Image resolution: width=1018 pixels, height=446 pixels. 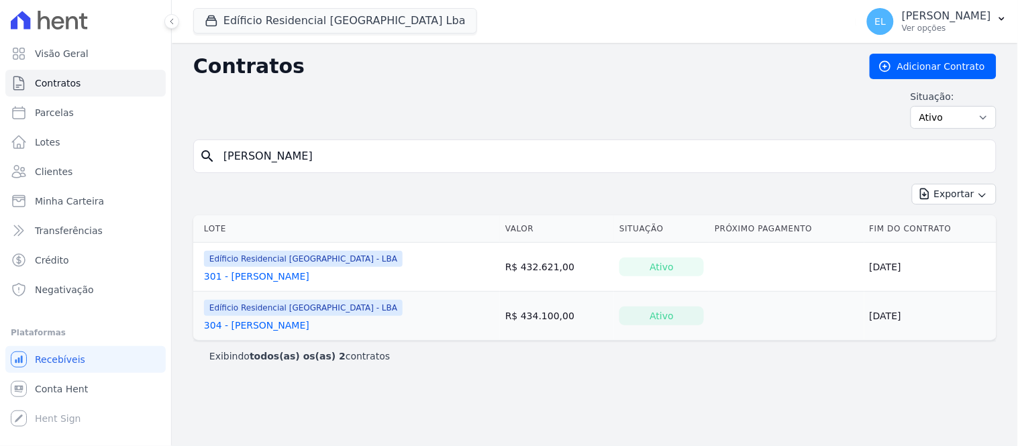 What do you see at coordinates (947, 28) in the screenshot?
I see `p: Ver opções` at bounding box center [947, 28].